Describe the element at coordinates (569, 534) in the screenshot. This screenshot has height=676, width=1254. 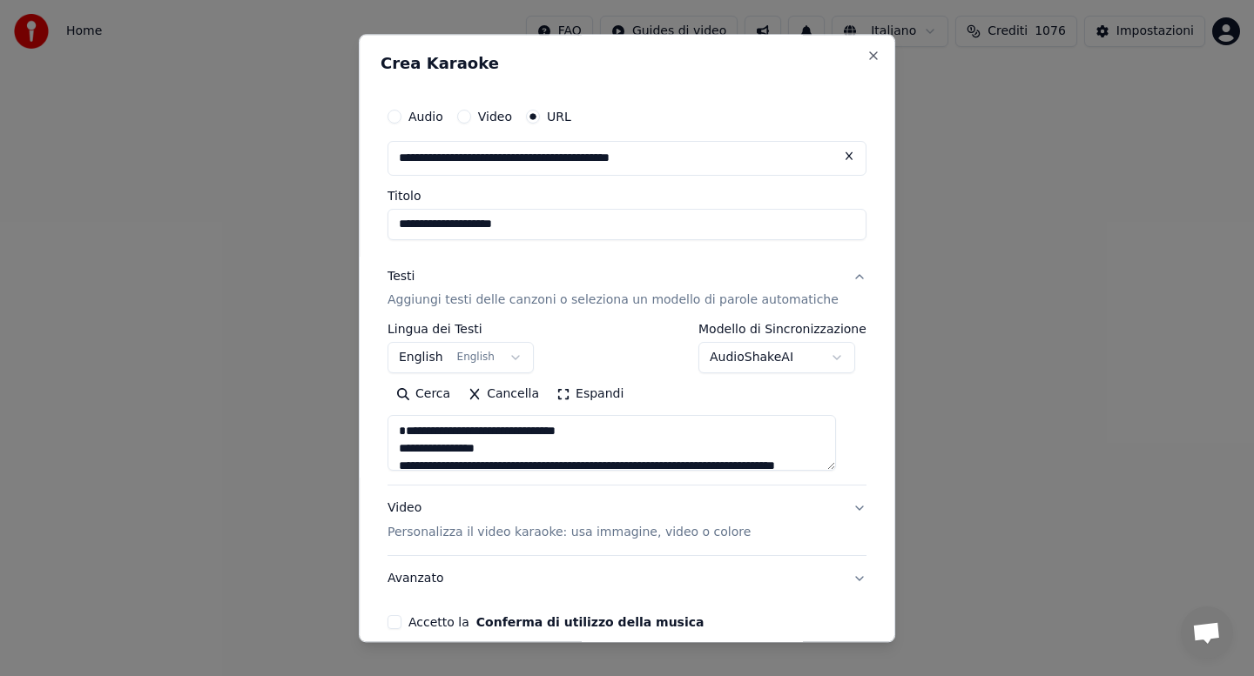
I see `p: Personalizza il video karaoke: usa immagine, video o colore` at that location.